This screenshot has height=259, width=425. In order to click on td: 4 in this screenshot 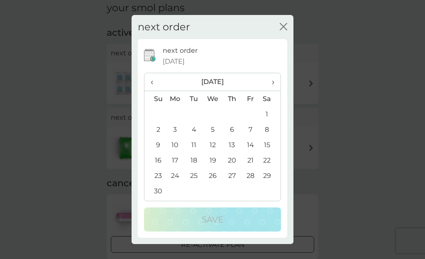, I will do `click(194, 129)`.